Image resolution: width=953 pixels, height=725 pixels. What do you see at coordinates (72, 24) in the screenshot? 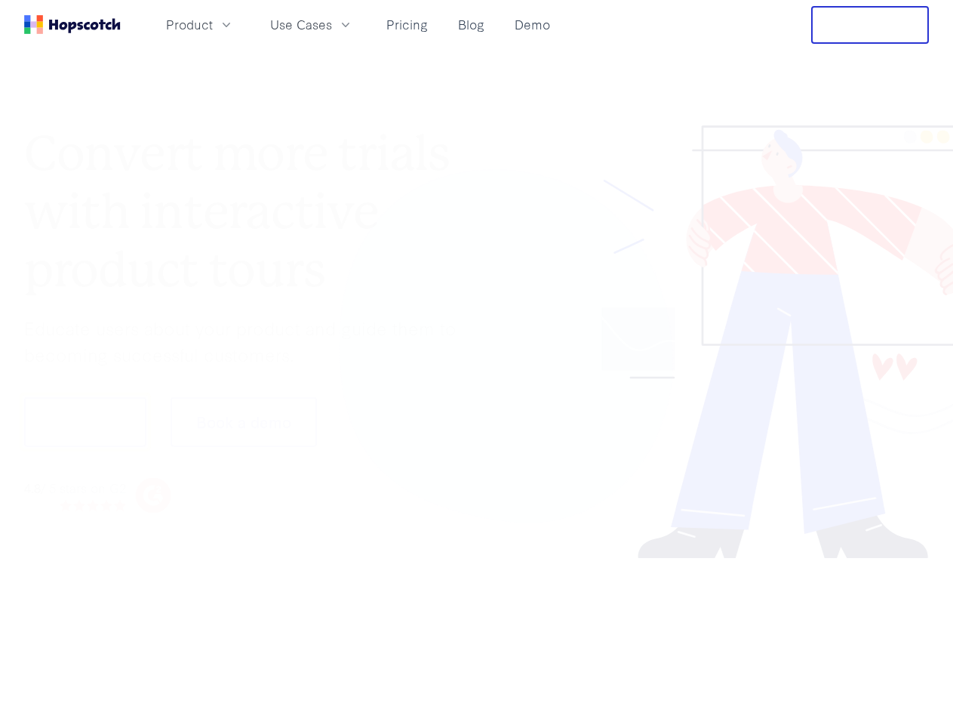
I see `a: Home` at bounding box center [72, 24].